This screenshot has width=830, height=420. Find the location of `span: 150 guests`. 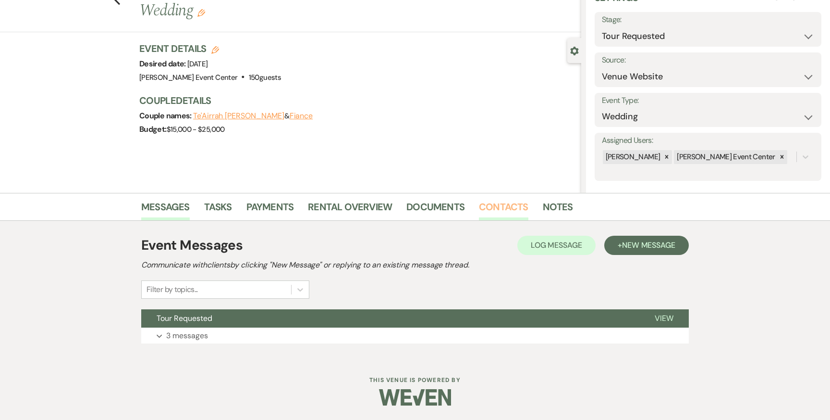

span: 150 guests is located at coordinates (265, 77).